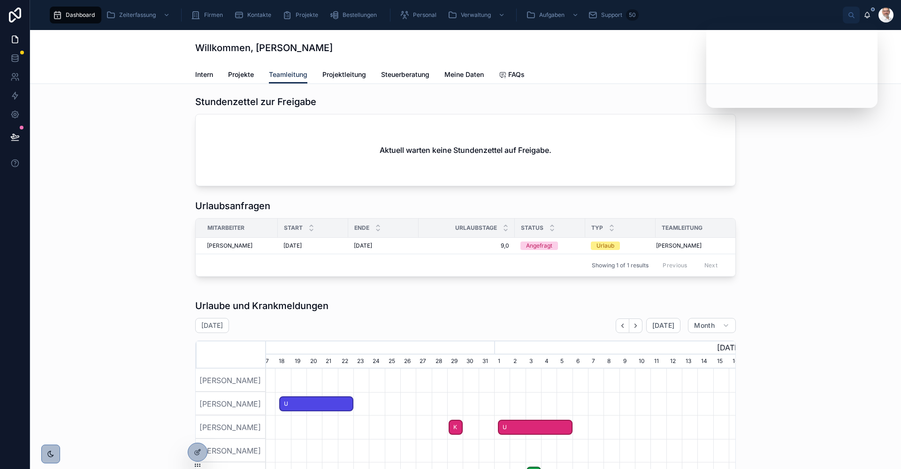 Image resolution: width=901 pixels, height=469 pixels. Describe the element at coordinates (476, 15) in the screenshot. I see `span: Verwaltung` at that location.